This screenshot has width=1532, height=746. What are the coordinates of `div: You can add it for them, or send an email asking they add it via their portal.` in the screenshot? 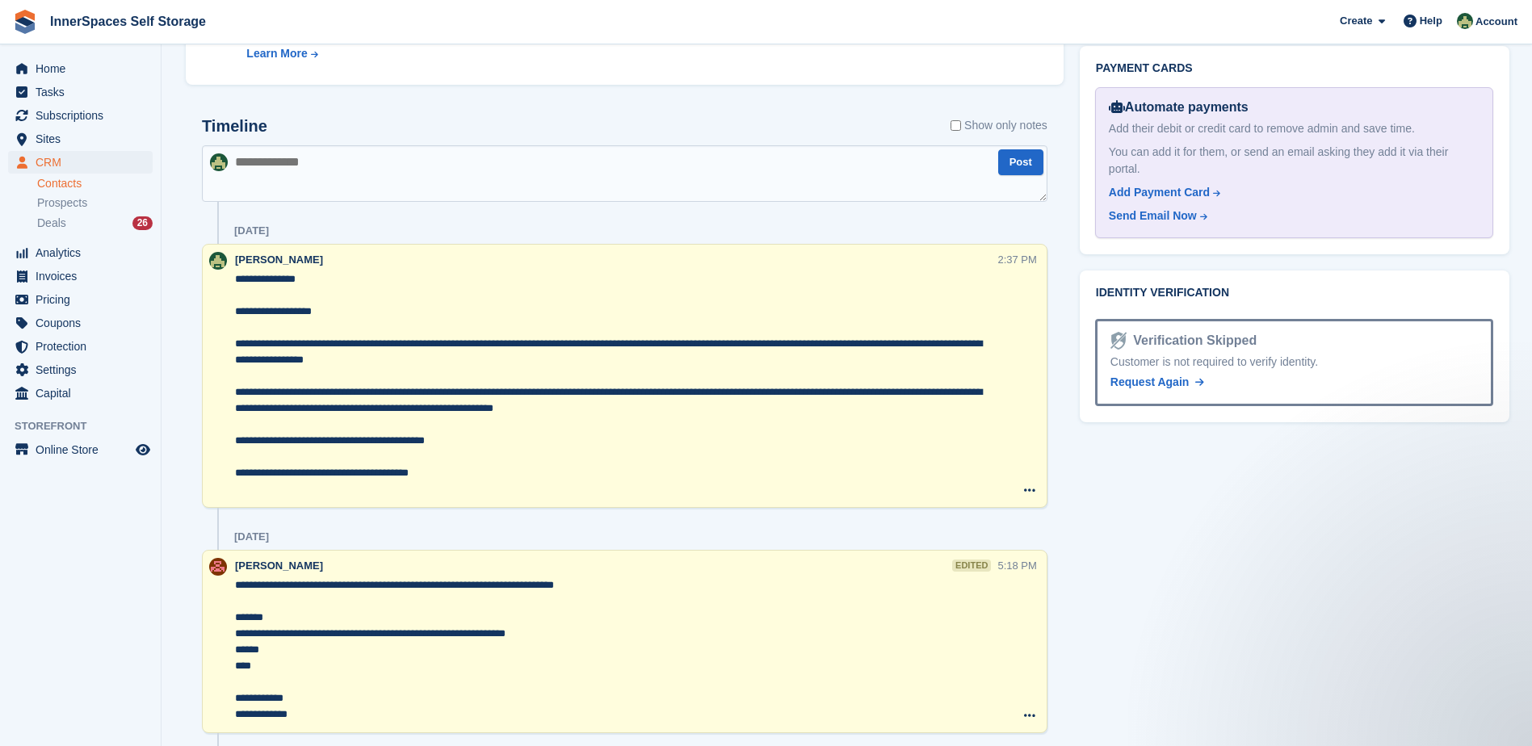 It's located at (1294, 161).